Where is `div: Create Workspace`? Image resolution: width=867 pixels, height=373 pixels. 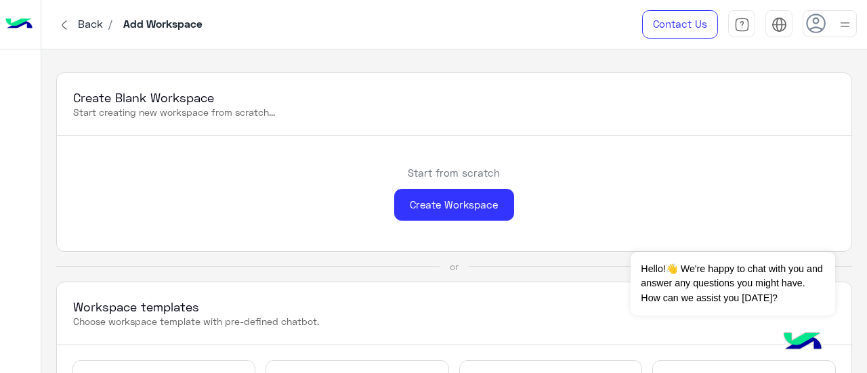 div: Create Workspace is located at coordinates (454, 205).